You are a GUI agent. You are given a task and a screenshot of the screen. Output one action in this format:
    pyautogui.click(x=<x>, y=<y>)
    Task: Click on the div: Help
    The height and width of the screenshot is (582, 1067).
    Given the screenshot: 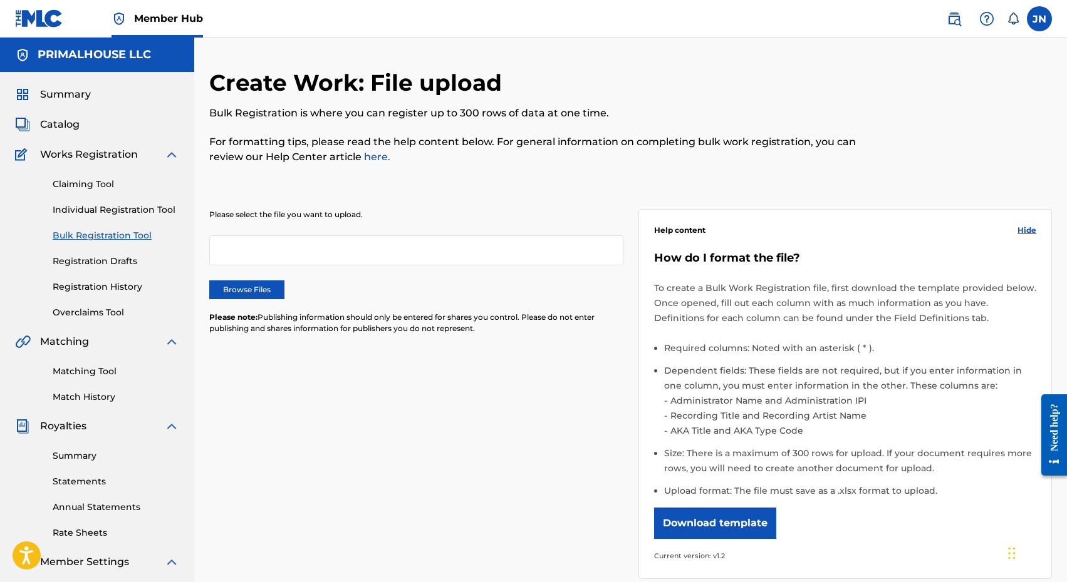 What is the action you would take?
    pyautogui.click(x=986, y=19)
    